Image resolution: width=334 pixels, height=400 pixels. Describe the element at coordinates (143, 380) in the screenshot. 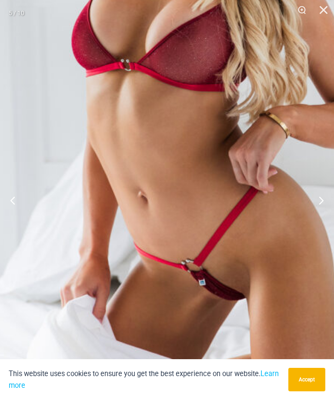

I see `a: Learn more` at that location.